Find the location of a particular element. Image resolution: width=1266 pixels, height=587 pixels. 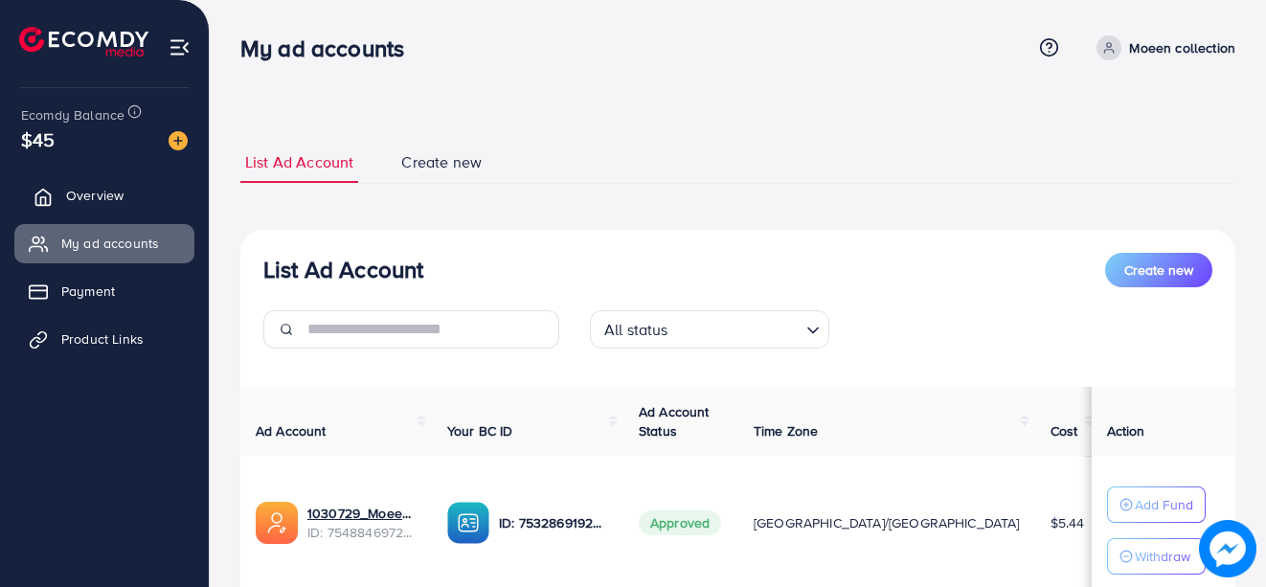

span: $45 is located at coordinates (37, 139).